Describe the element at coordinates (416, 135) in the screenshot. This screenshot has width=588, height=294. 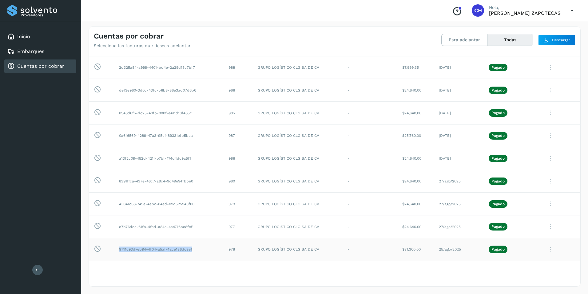
I see `td: $25,760.00` at that location.